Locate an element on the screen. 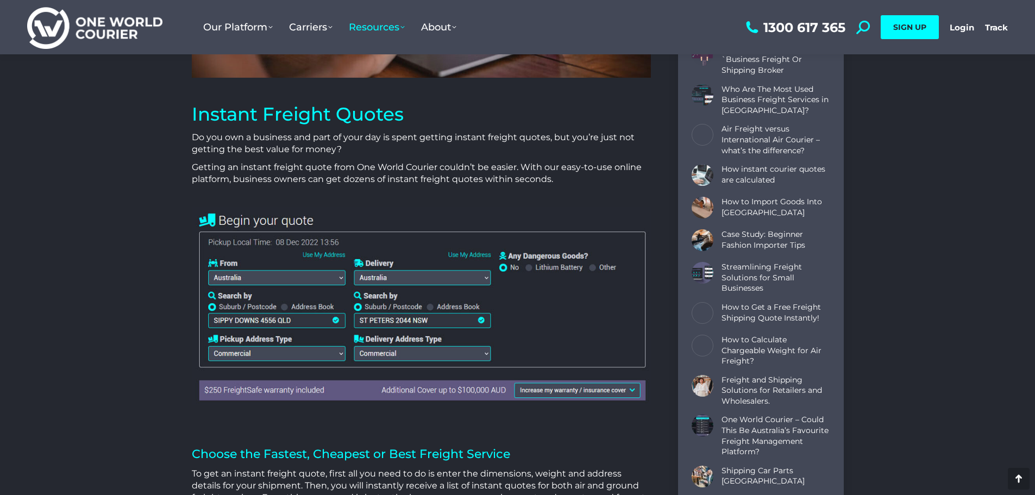 The image size is (1035, 495). p: Getting an instant freight quote from One World Courier couldn’t be easier. With our easy-to-use ... is located at coordinates (421, 173).